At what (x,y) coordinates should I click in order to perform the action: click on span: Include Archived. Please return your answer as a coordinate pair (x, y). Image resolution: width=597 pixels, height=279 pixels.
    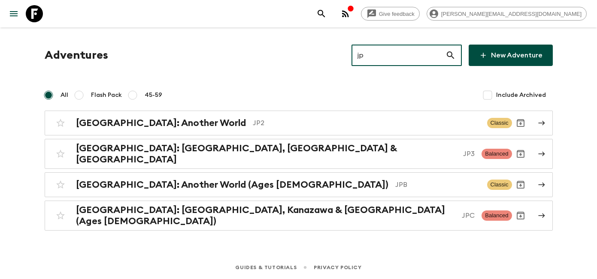
    Looking at the image, I should click on (521, 95).